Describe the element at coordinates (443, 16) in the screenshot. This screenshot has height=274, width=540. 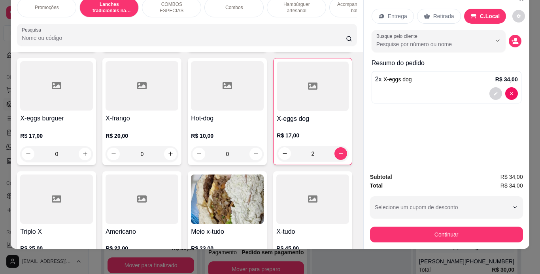
I see `p: Retirada` at that location.